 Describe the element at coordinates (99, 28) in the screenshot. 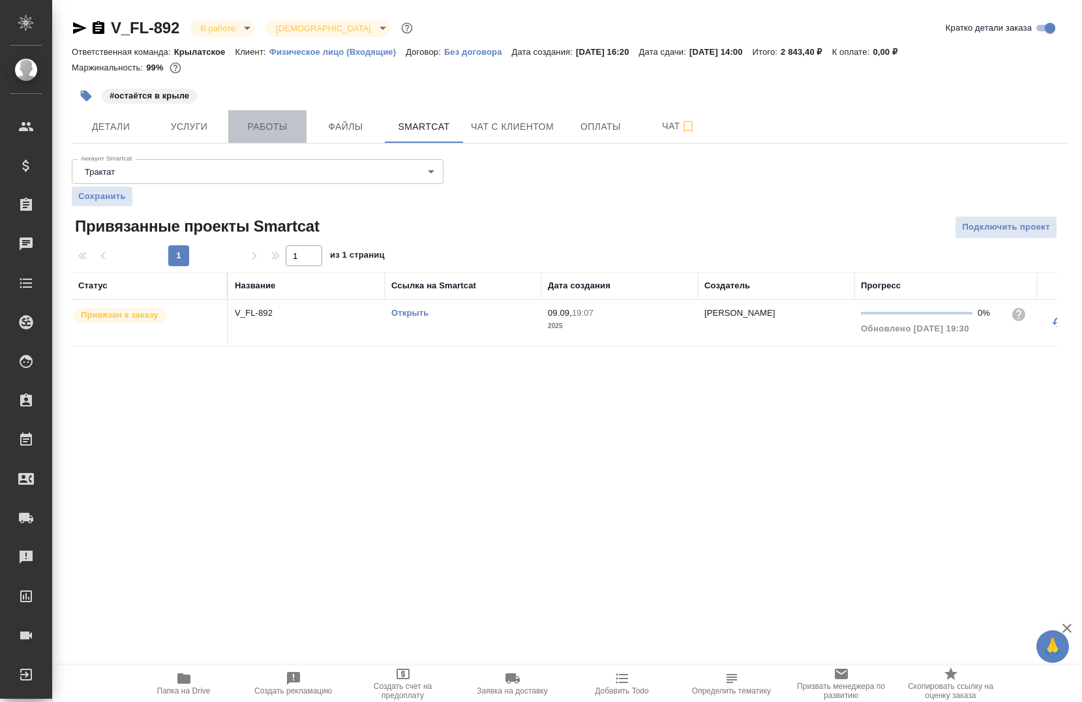

I see `button: Скопировать ссылку` at that location.